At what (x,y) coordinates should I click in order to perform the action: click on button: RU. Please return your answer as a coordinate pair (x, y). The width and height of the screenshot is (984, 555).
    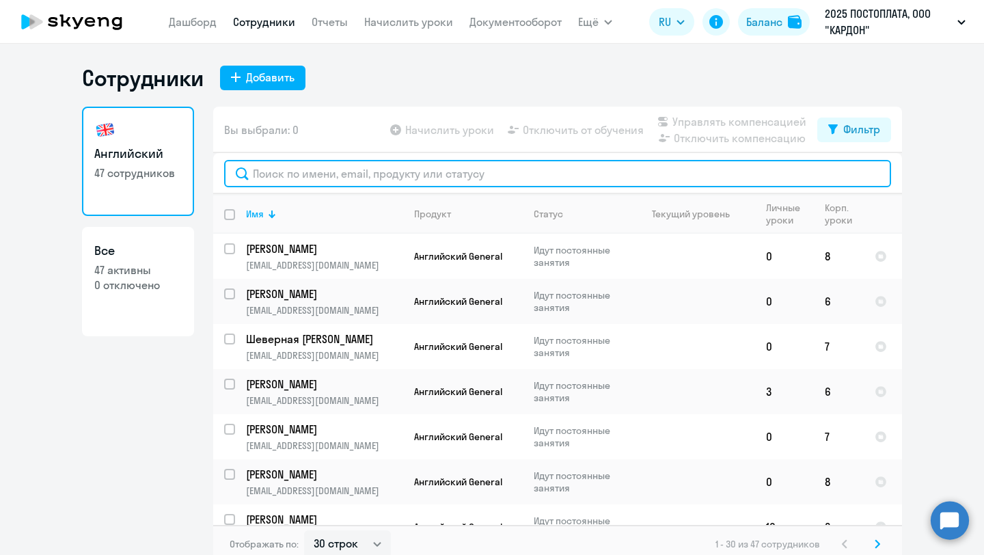
    Looking at the image, I should click on (672, 22).